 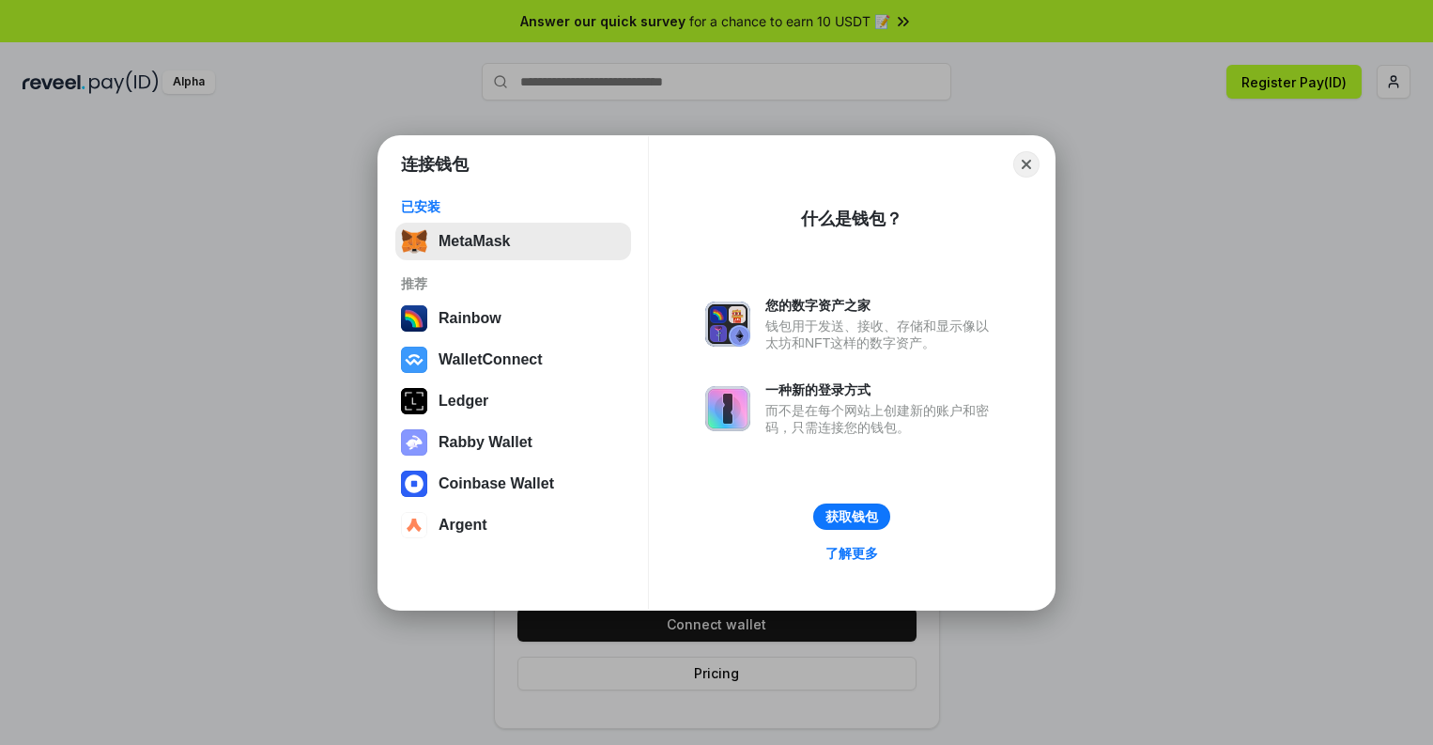 I want to click on button: Coinbase Wallet, so click(x=513, y=484).